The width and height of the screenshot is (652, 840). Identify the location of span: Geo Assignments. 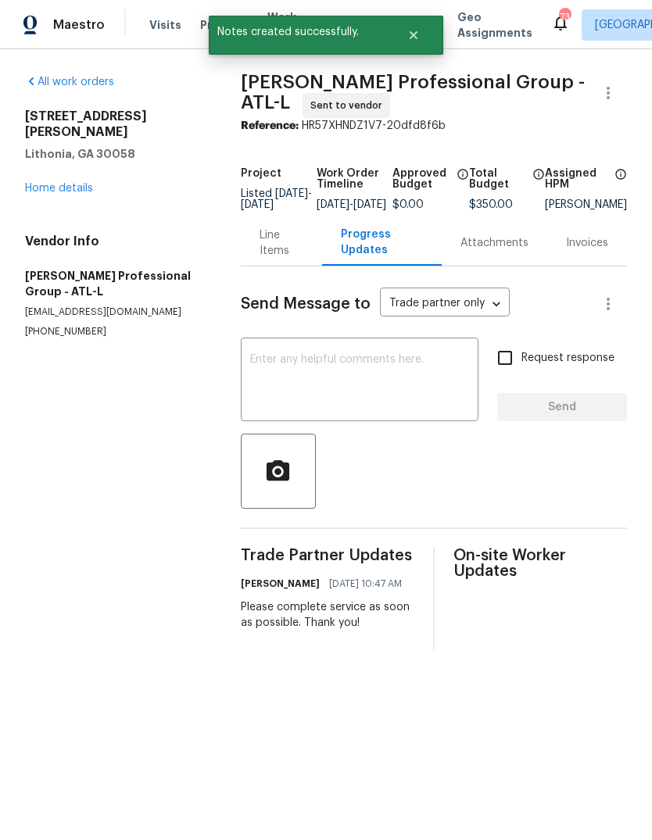
(495, 25).